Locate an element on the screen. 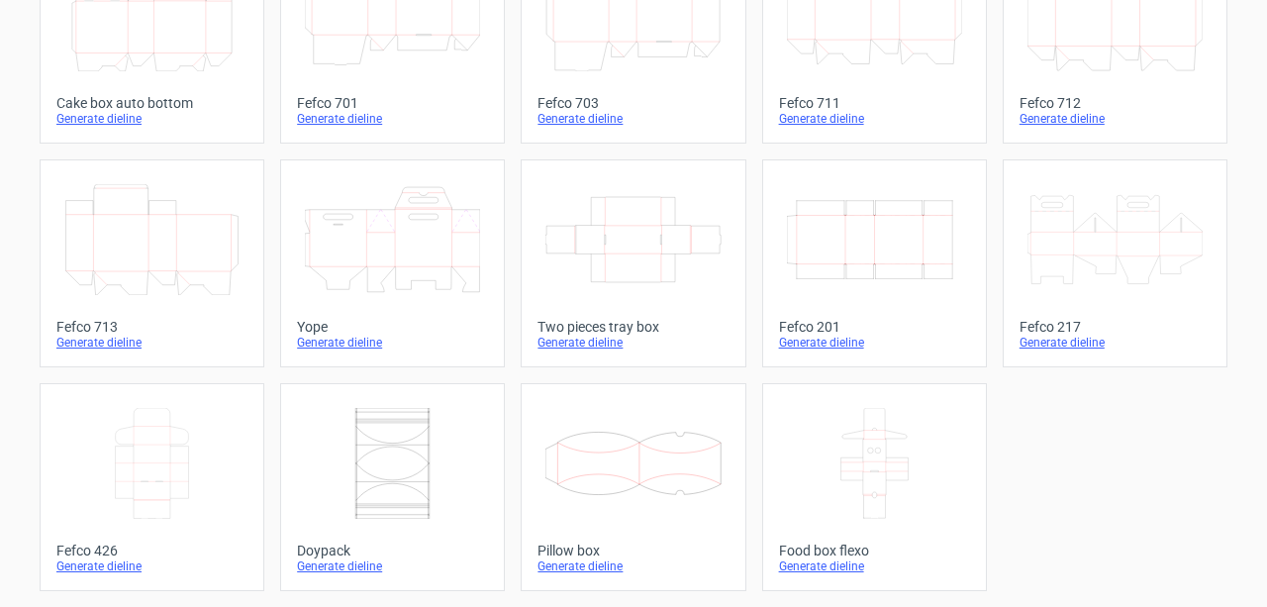 The width and height of the screenshot is (1267, 607). a: YopeGenerate dieline is located at coordinates (392, 263).